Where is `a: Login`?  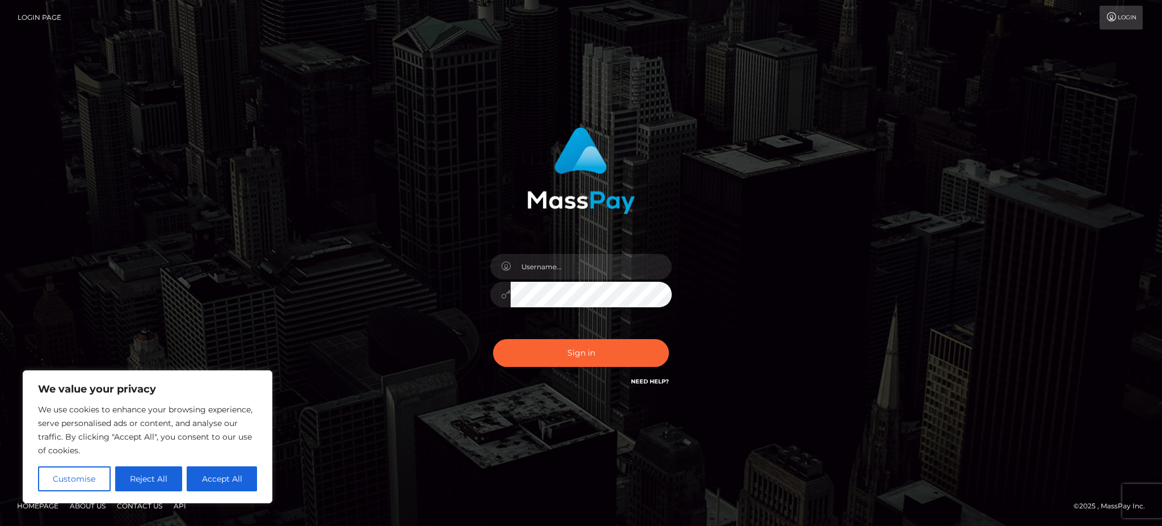 a: Login is located at coordinates (1122, 18).